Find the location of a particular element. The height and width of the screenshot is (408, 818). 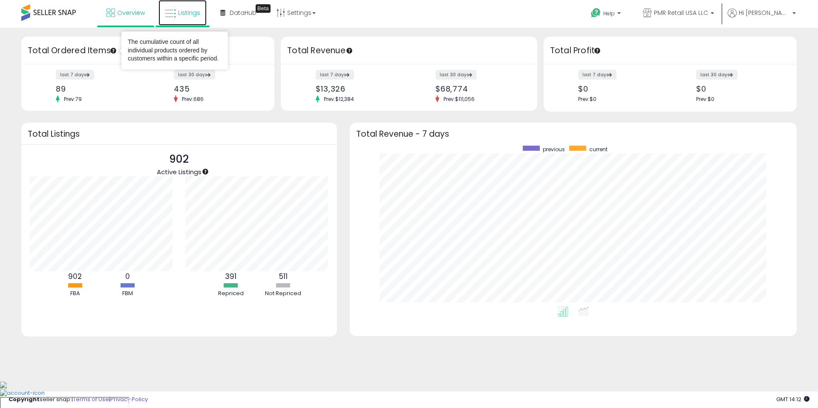

div: 89 is located at coordinates (98, 89).